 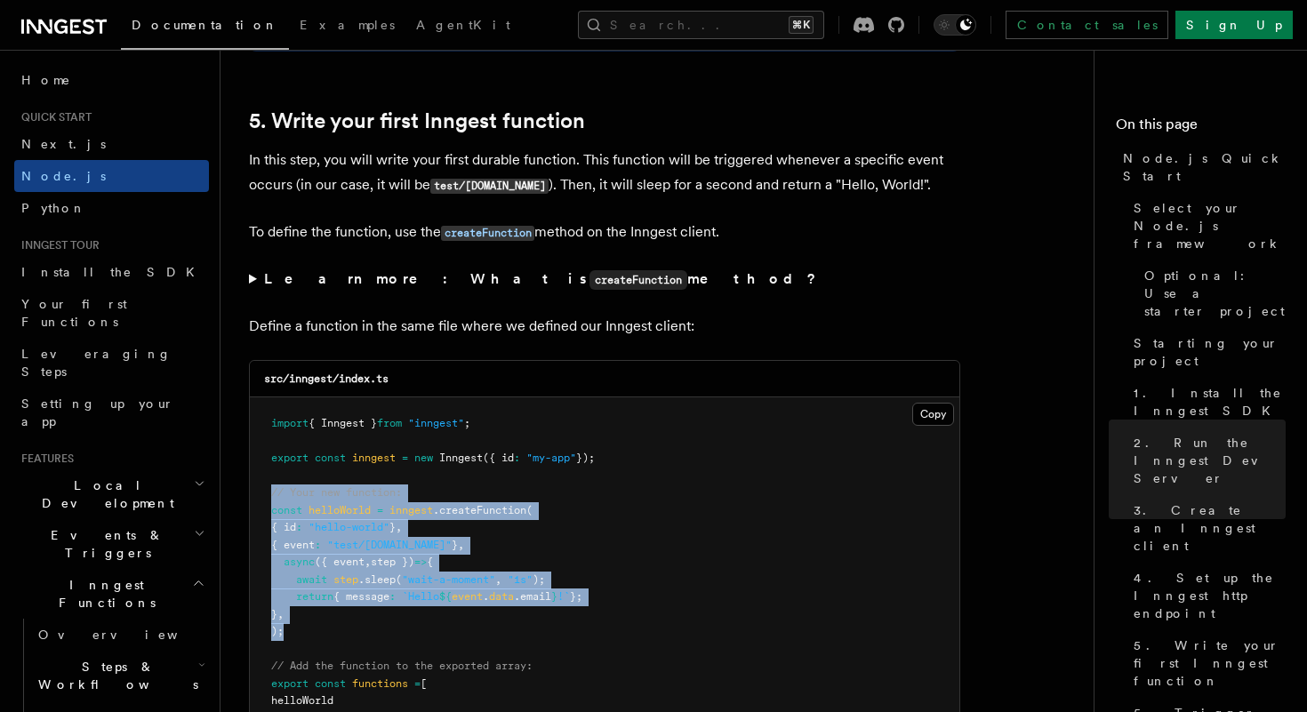 I want to click on span: helloWorld, so click(x=340, y=510).